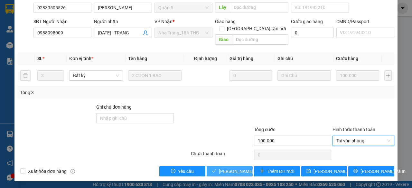  What do you see at coordinates (312, 33) in the screenshot?
I see `input: Cước giao hàng` at bounding box center [312, 33].